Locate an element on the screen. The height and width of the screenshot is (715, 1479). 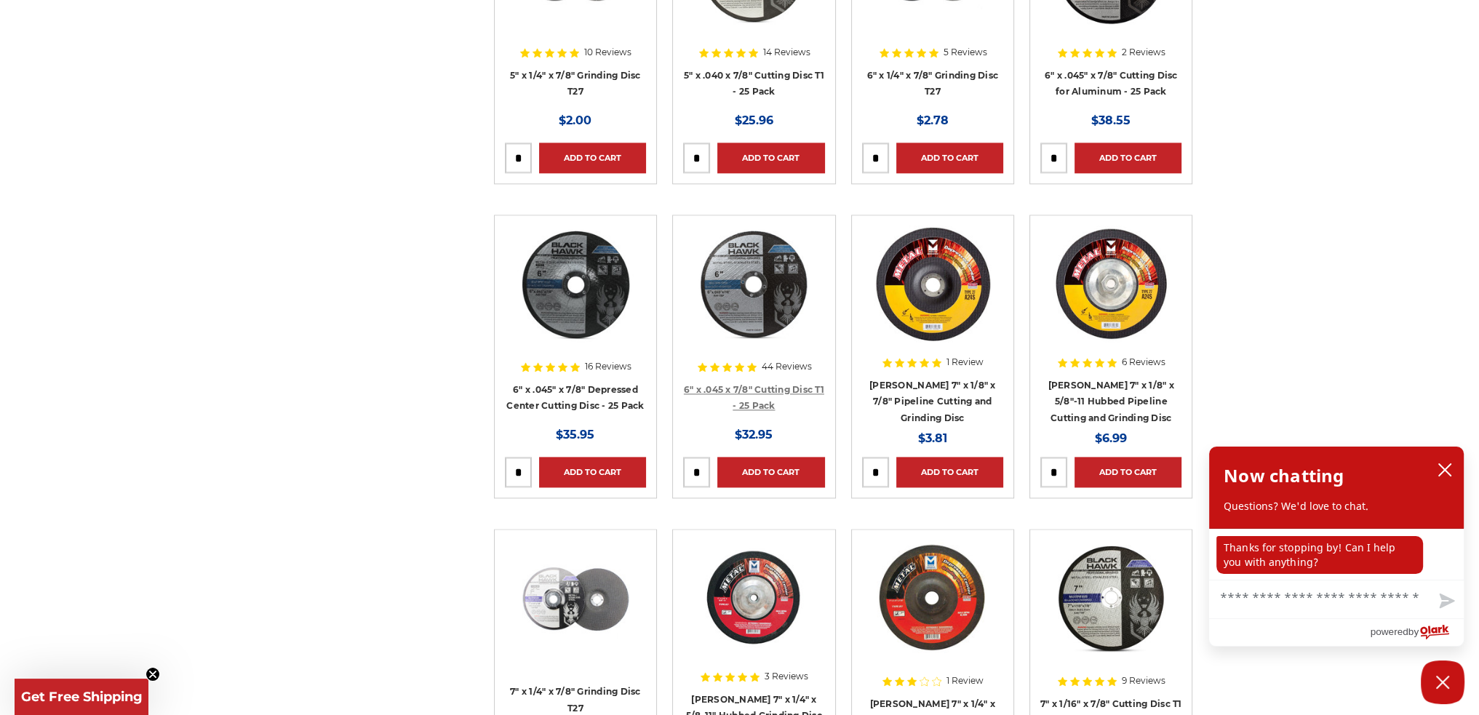
a: 7" x 1/4" x 7/8" Mercer Grinding Wheel is located at coordinates (933, 610).